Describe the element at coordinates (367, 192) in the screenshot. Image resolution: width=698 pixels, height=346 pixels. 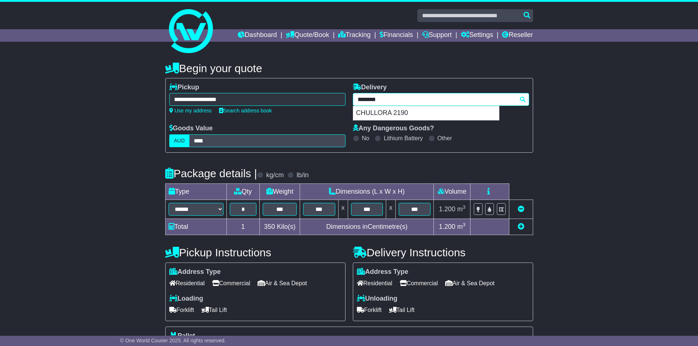
I see `td: Dimensions (L x W x H)` at that location.